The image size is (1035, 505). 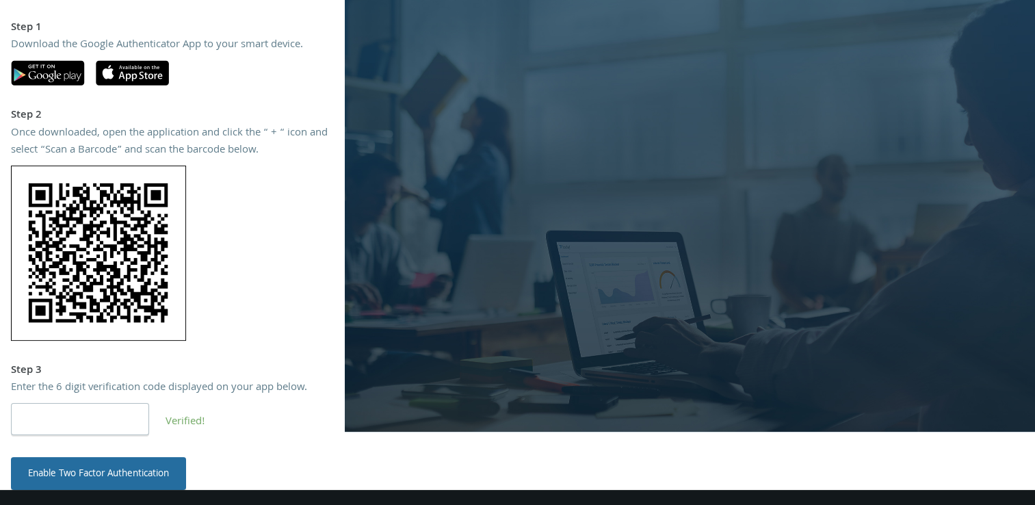 What do you see at coordinates (132, 73) in the screenshot?
I see `img: apple-app-store.svg` at bounding box center [132, 73].